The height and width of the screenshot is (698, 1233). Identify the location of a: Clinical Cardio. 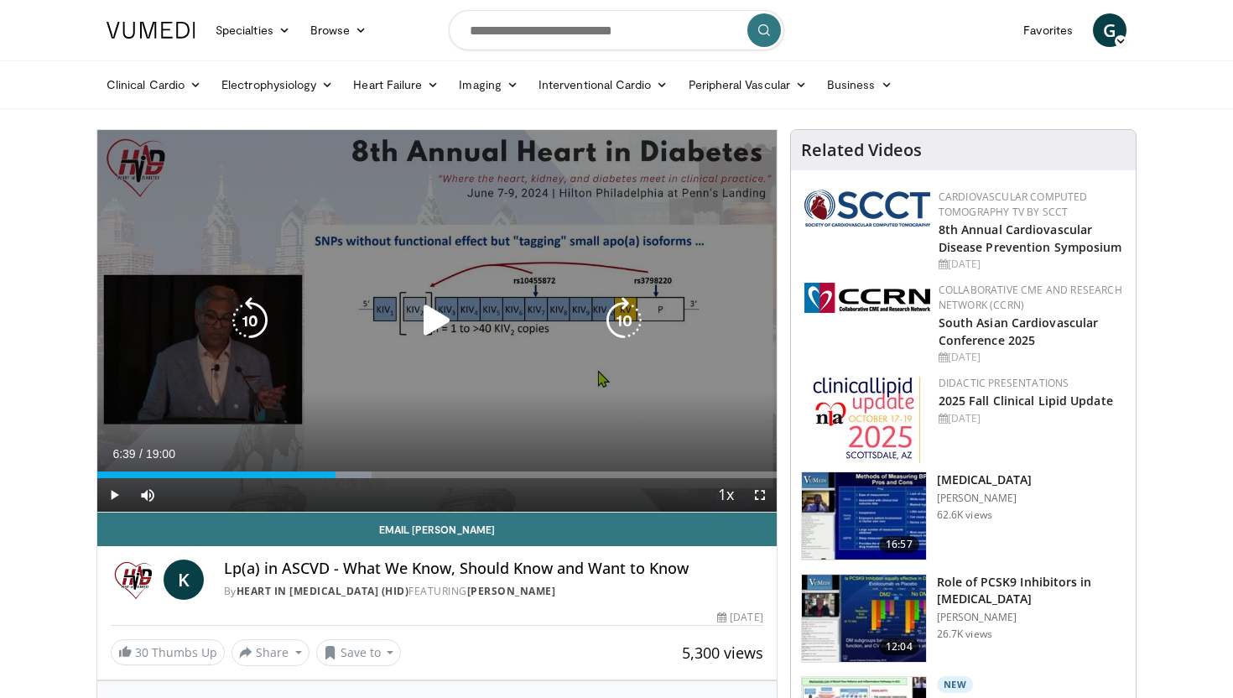
(154, 85).